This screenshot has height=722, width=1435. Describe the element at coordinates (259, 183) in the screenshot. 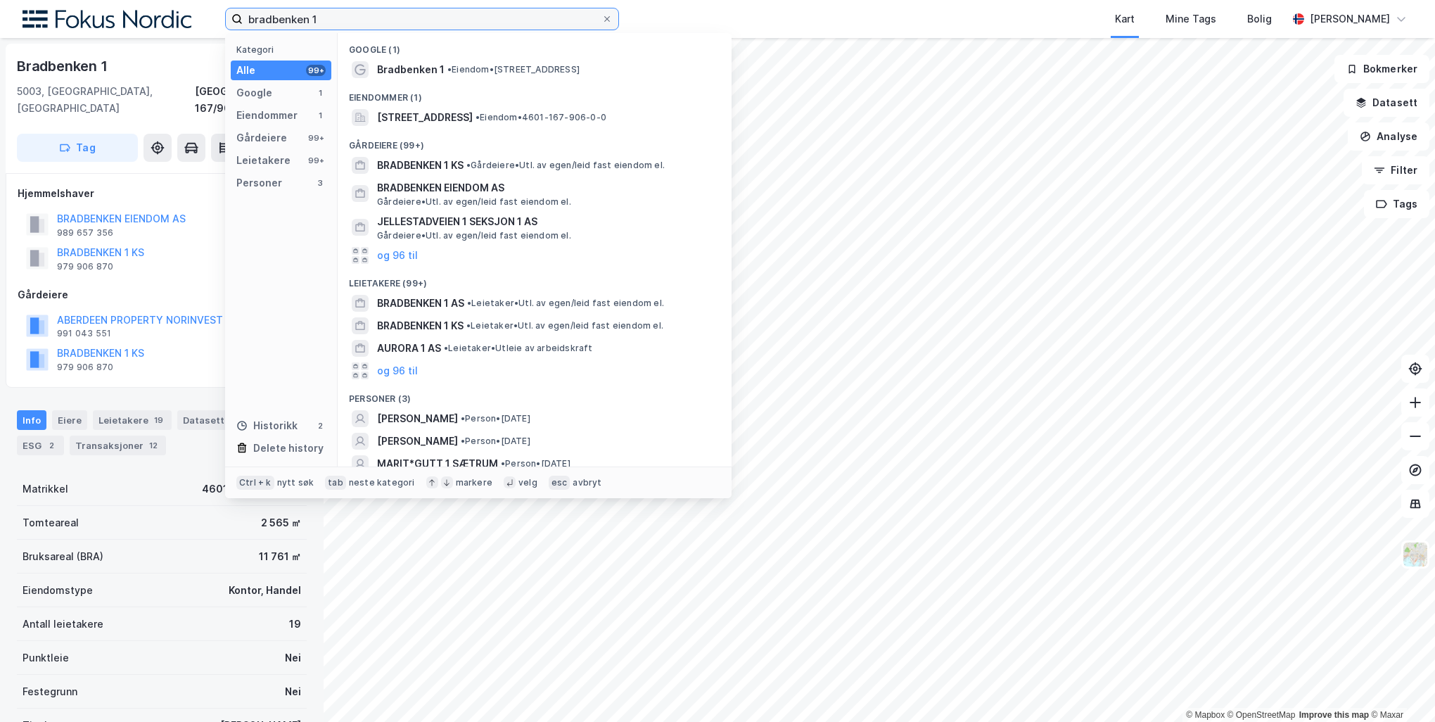

I see `div: Personer` at that location.